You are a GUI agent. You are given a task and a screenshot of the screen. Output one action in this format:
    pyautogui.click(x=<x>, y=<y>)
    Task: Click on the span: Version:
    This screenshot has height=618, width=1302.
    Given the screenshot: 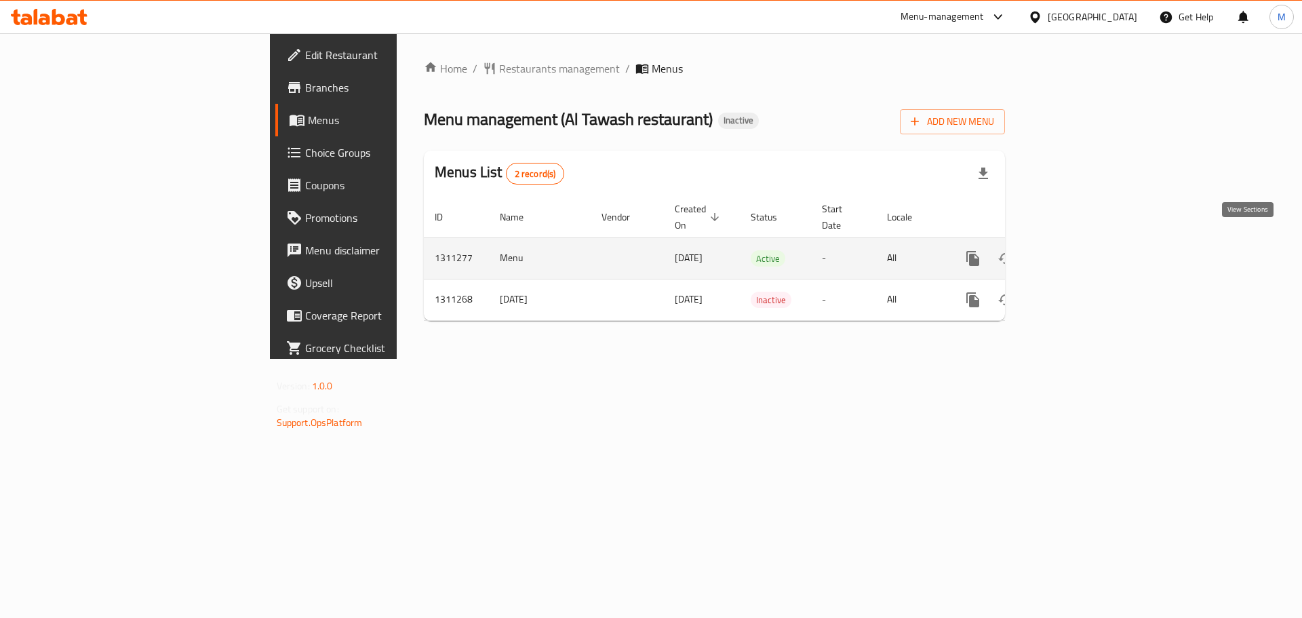 What is the action you would take?
    pyautogui.click(x=293, y=386)
    